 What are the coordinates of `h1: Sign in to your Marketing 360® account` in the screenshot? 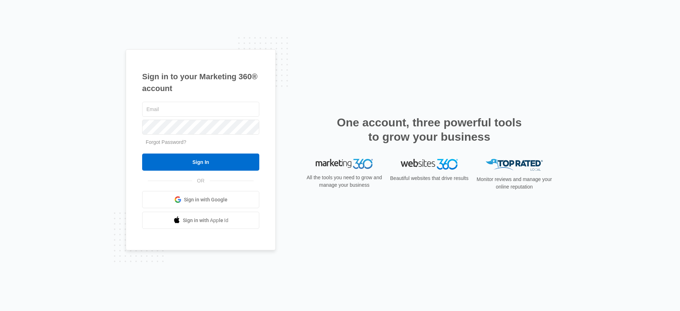 It's located at (201, 82).